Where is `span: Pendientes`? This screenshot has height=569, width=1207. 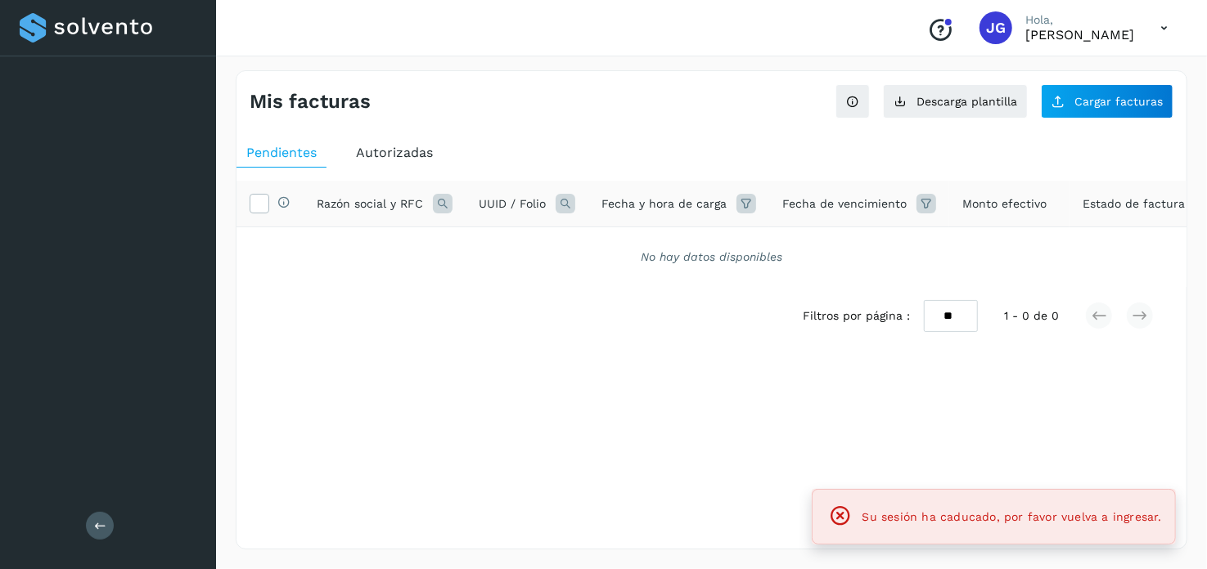 span: Pendientes is located at coordinates (281, 152).